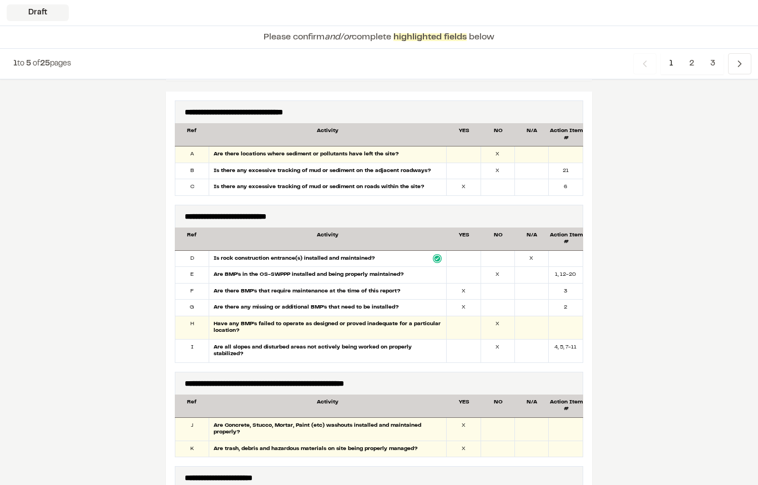 The image size is (758, 485). What do you see at coordinates (192, 429) in the screenshot?
I see `div: J` at bounding box center [192, 429].